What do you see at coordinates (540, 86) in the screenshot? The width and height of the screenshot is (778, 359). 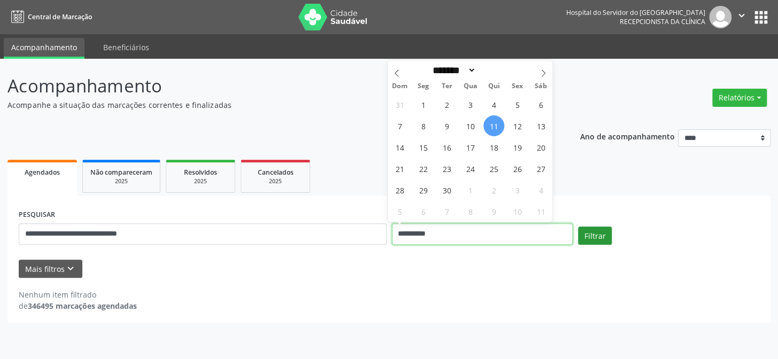 I see `span: Sáb` at bounding box center [540, 86].